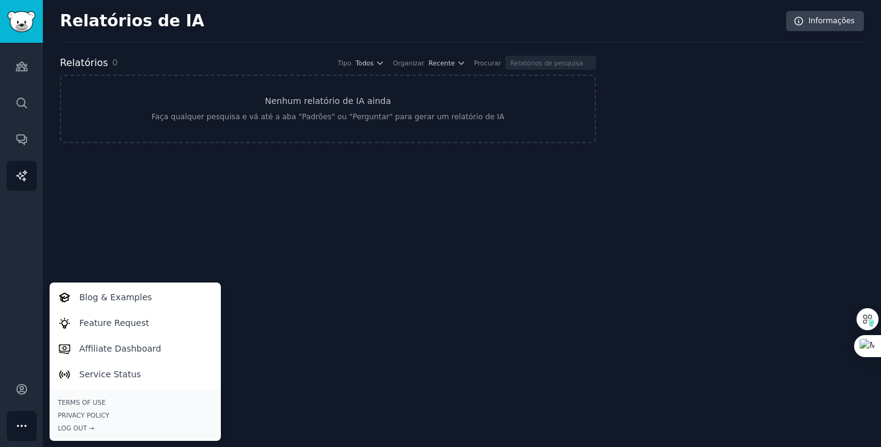 The width and height of the screenshot is (881, 447). Describe the element at coordinates (328, 117) in the screenshot. I see `font: Faça qualquer pesquisa e vá até a aba "Padrões" ou "Perguntar" para gerar um relatório de IA` at that location.